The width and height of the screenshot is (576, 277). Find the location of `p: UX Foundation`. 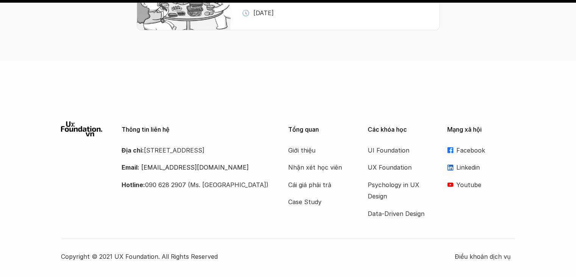

p: UX Foundation is located at coordinates (398, 167).